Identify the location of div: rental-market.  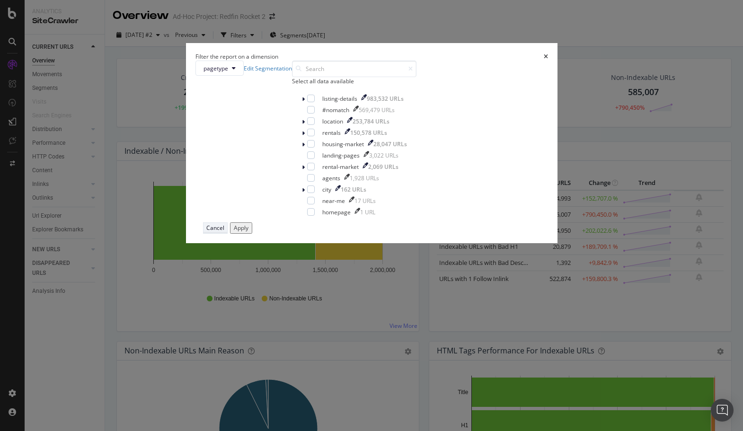
(340, 167).